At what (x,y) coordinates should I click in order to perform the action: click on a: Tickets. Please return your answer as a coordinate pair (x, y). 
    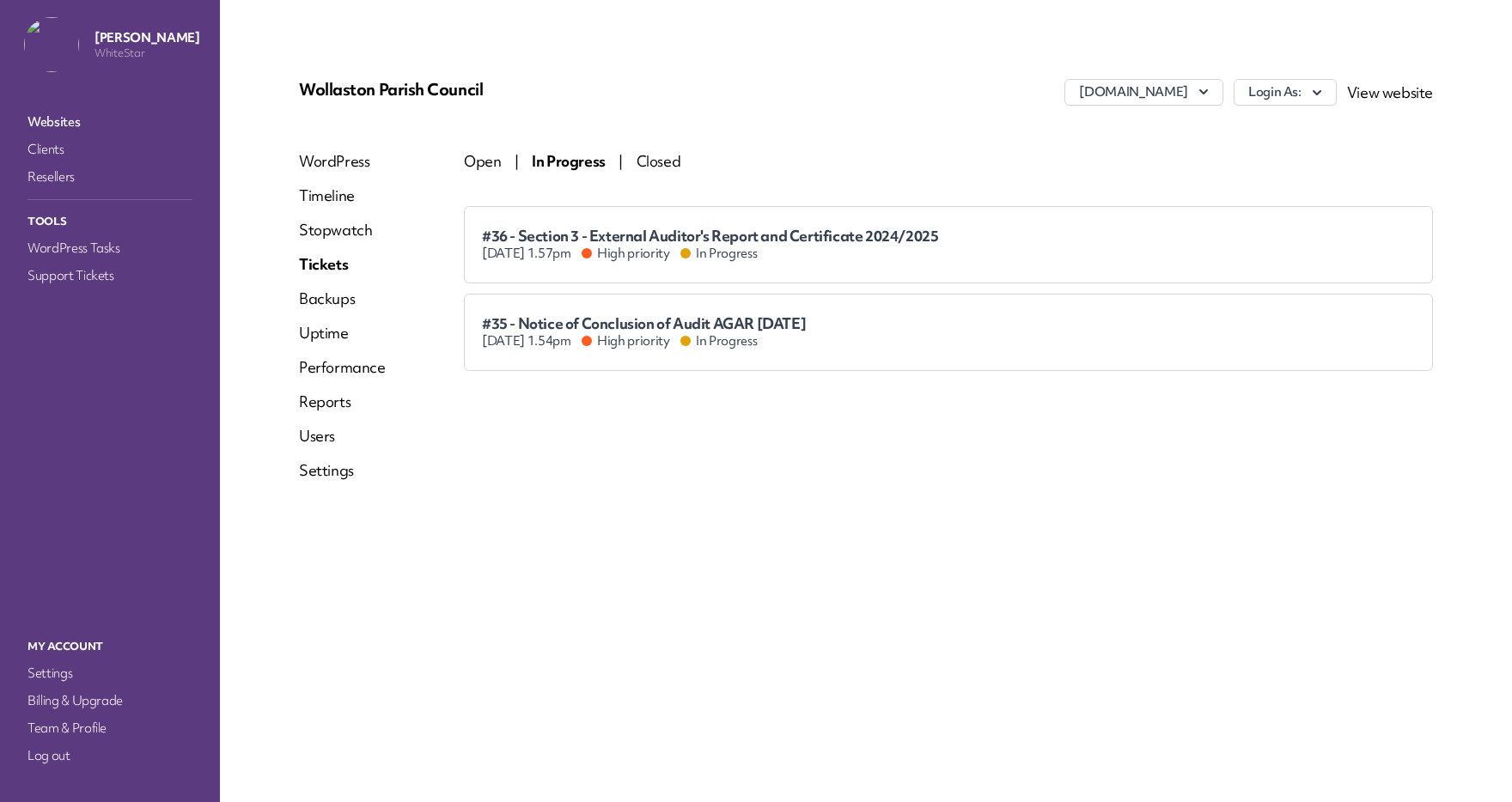
    Looking at the image, I should click on (342, 264).